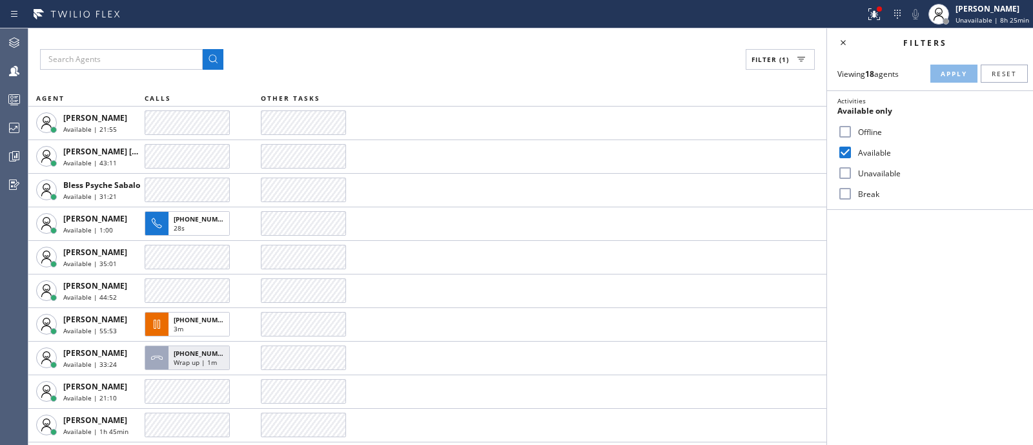  Describe the element at coordinates (1004, 74) in the screenshot. I see `button: Reset` at that location.